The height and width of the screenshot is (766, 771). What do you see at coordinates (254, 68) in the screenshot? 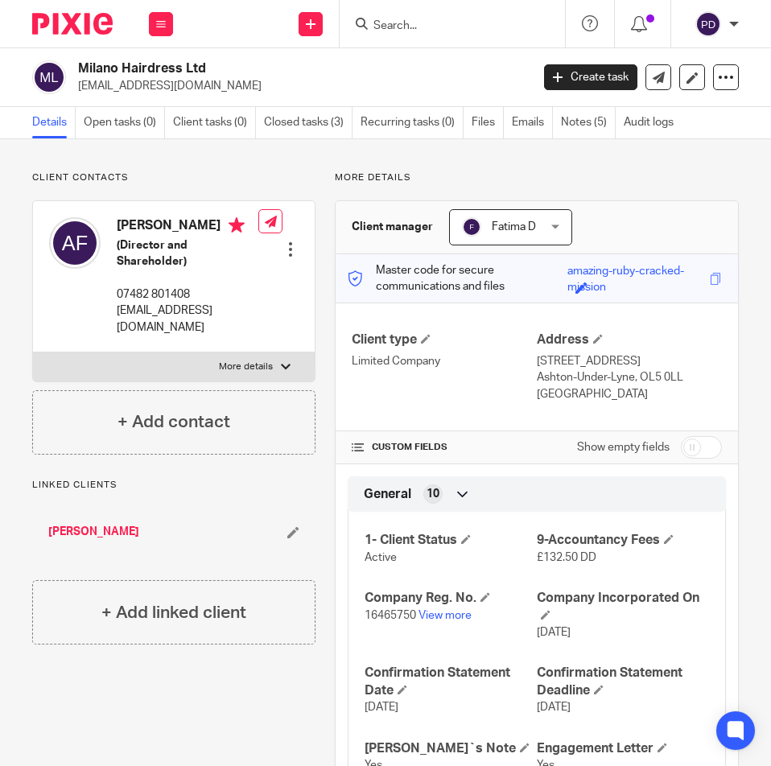
I see `h2: Milano Hairdress Ltd` at bounding box center [254, 68].